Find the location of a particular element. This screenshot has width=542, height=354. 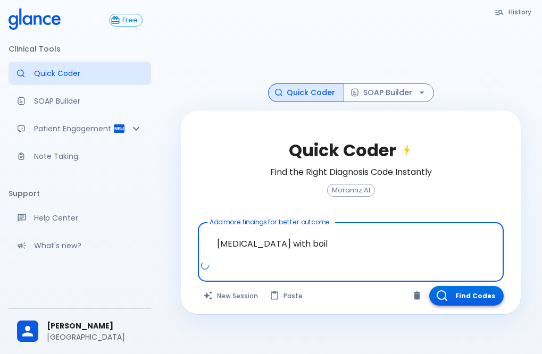

a: Click to view or change your subscription is located at coordinates (130, 20).